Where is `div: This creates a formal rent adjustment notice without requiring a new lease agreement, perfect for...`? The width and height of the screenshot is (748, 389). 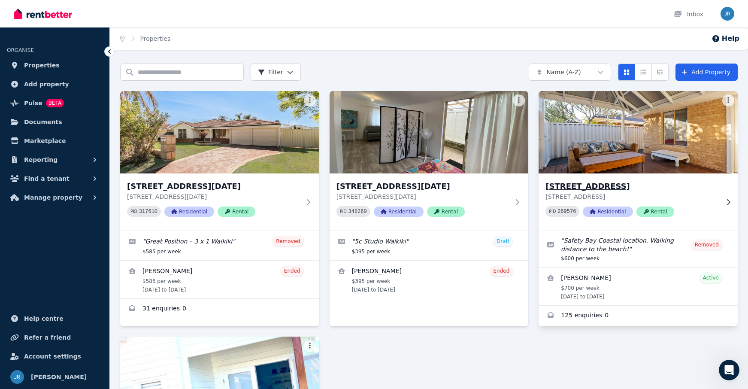
div: This creates a formal rent adjustment notice without requiring a new lease agreement, perfect for... is located at coordinates (86, 99).